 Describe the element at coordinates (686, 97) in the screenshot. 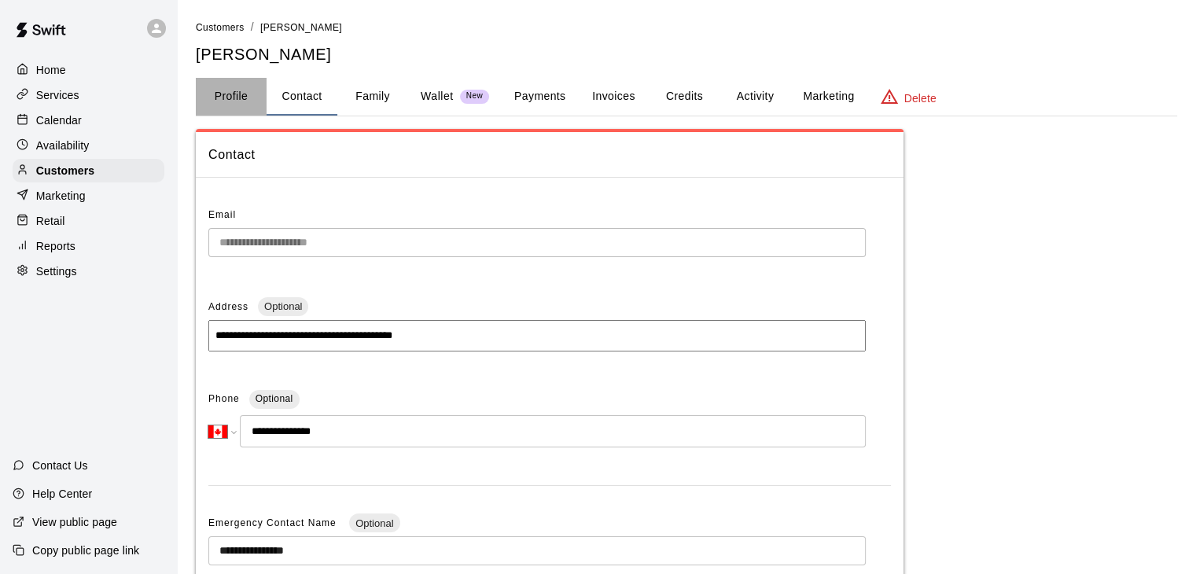

I see `div: basic tabs example` at that location.